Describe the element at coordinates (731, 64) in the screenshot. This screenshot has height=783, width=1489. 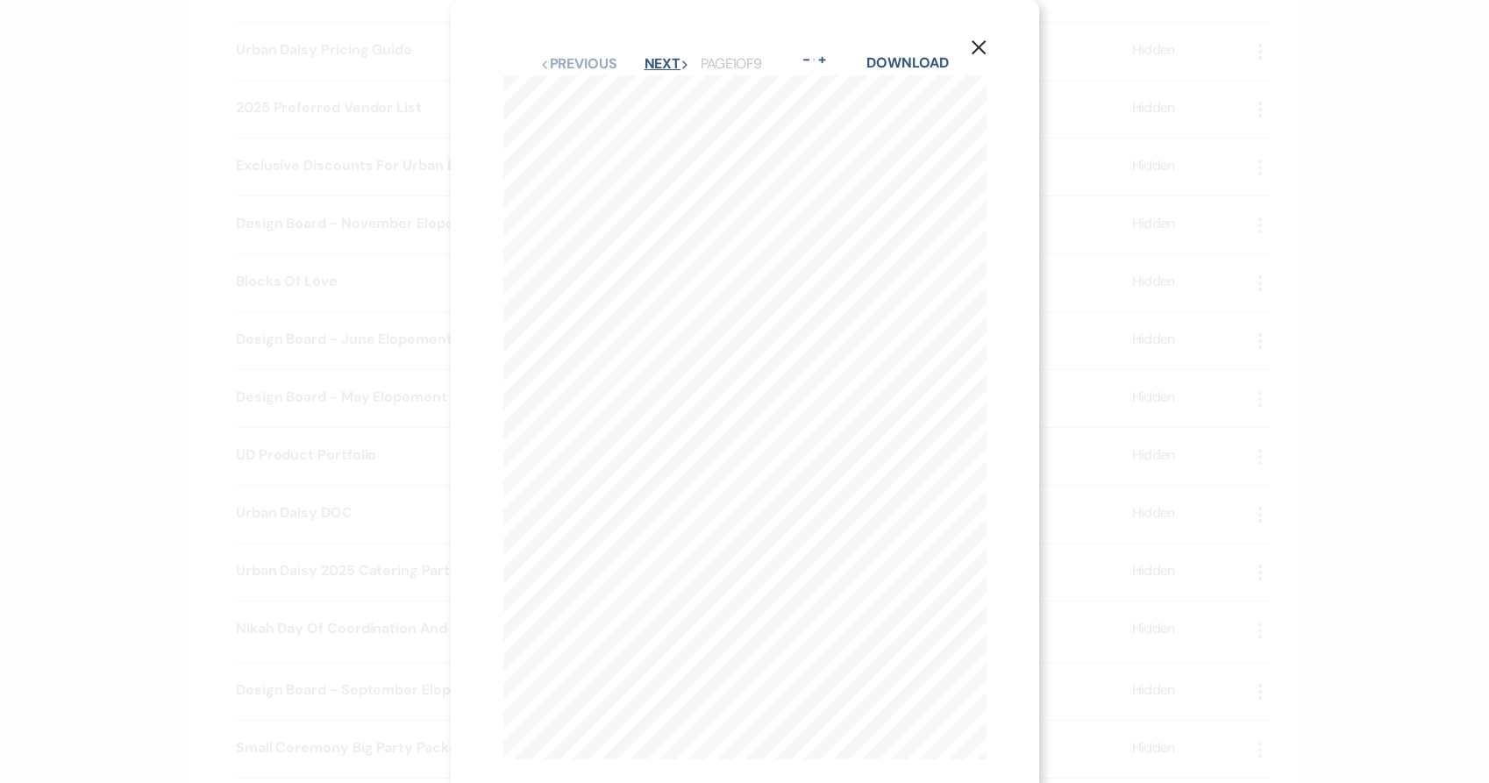
I see `p: Page 1 of 9` at that location.